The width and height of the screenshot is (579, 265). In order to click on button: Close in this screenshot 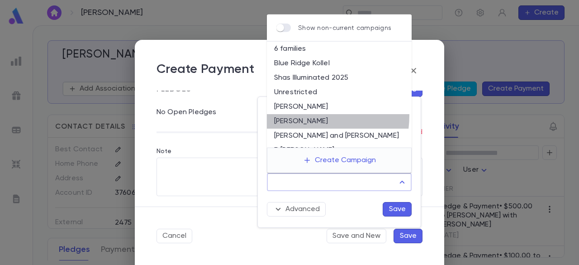, I will do `click(402, 182)`.